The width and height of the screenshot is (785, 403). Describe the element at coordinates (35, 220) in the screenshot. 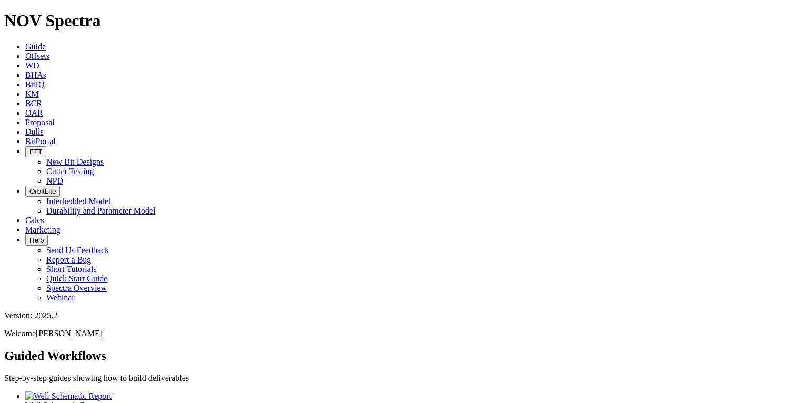

I see `span: Calcs` at that location.